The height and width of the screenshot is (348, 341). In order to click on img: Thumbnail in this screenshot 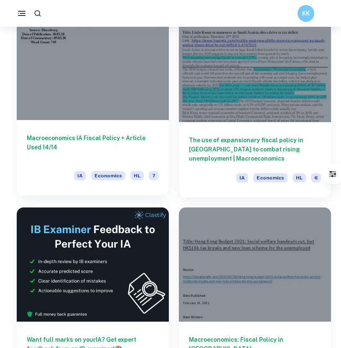, I will do `click(93, 264)`.